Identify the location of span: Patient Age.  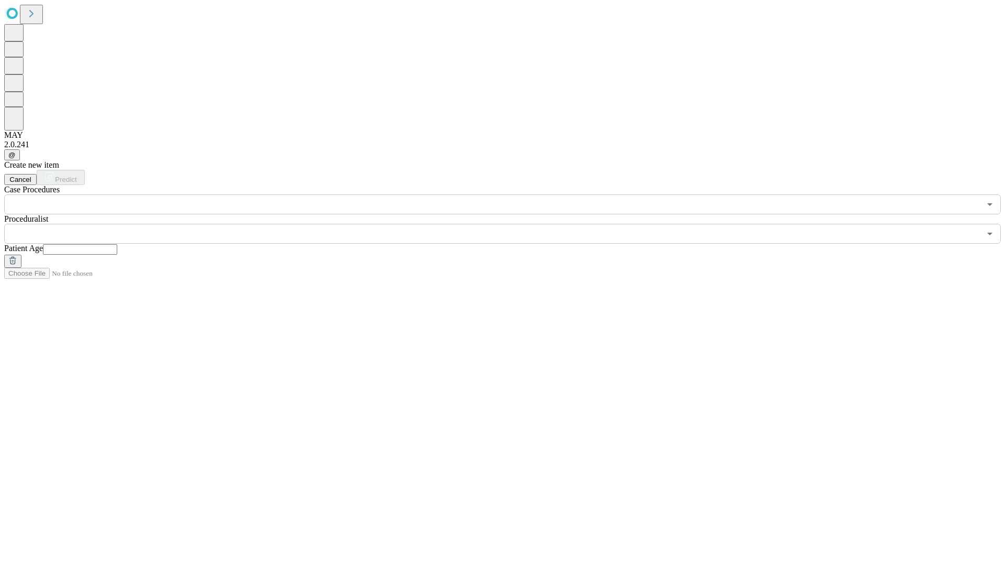
(24, 248).